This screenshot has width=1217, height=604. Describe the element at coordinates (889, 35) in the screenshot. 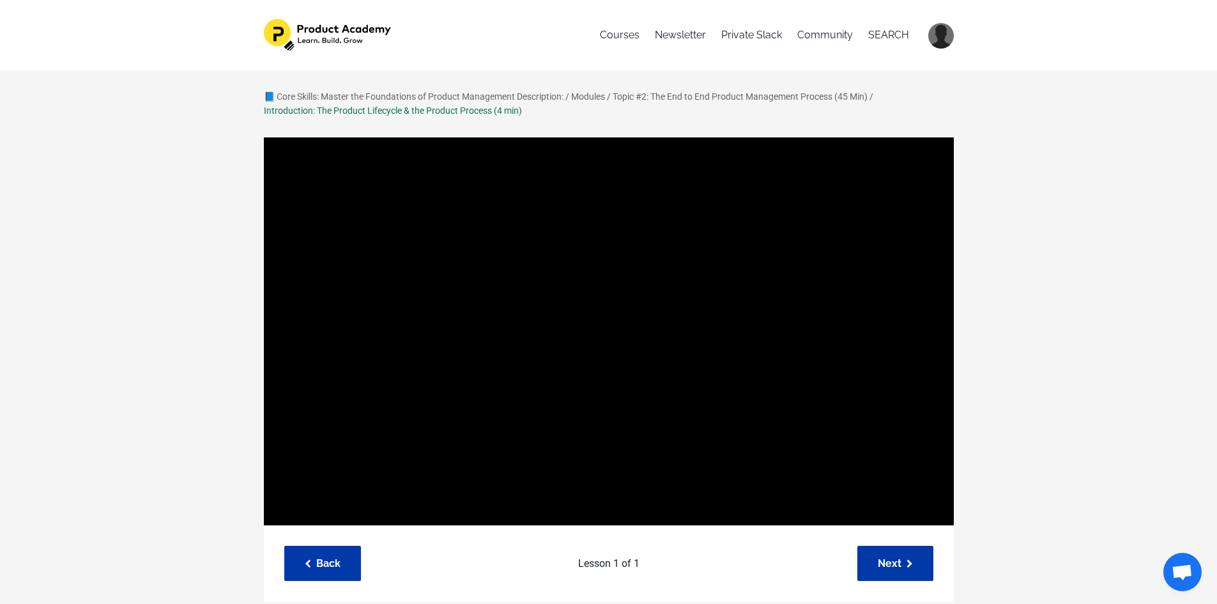

I see `a: SEARCH` at that location.